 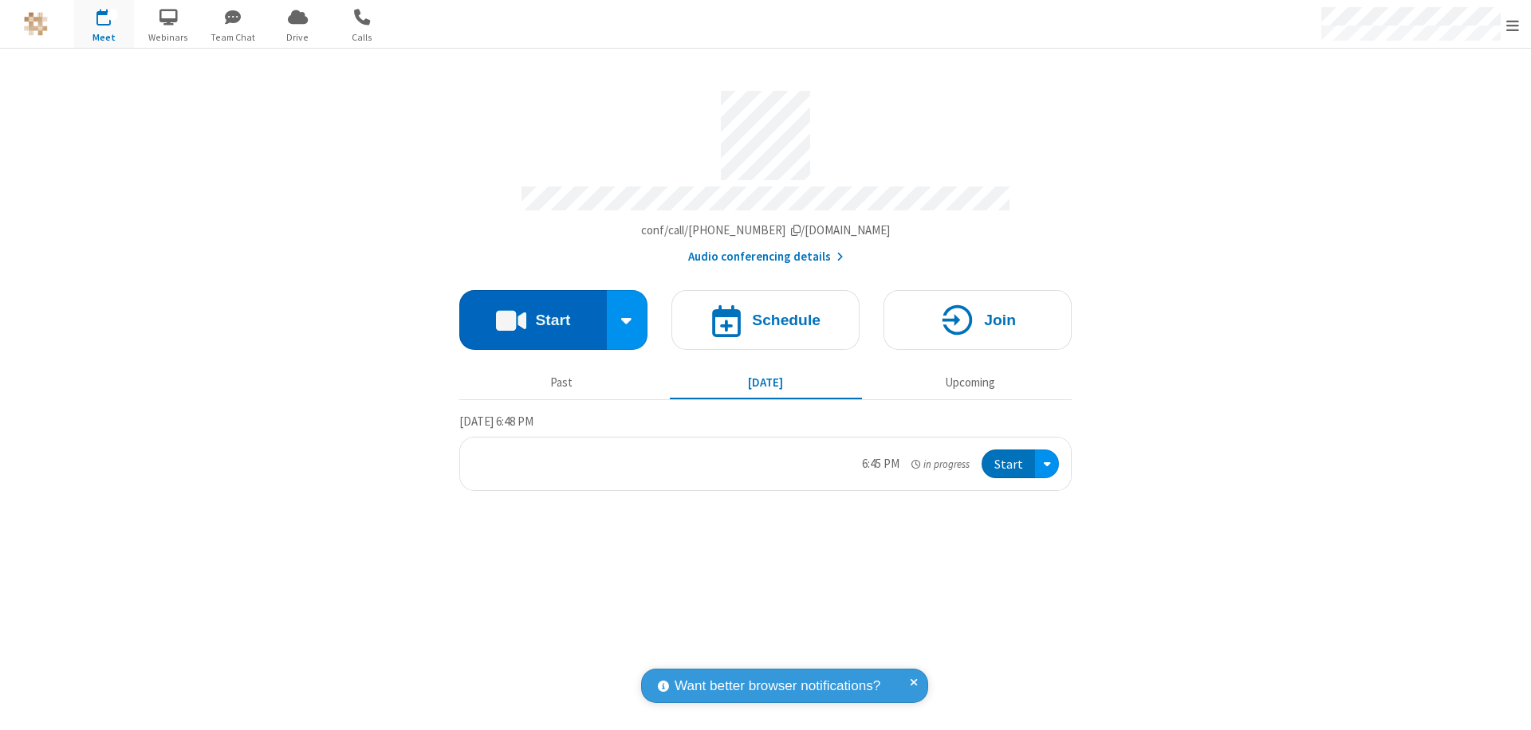 I want to click on span: Meet, so click(x=104, y=37).